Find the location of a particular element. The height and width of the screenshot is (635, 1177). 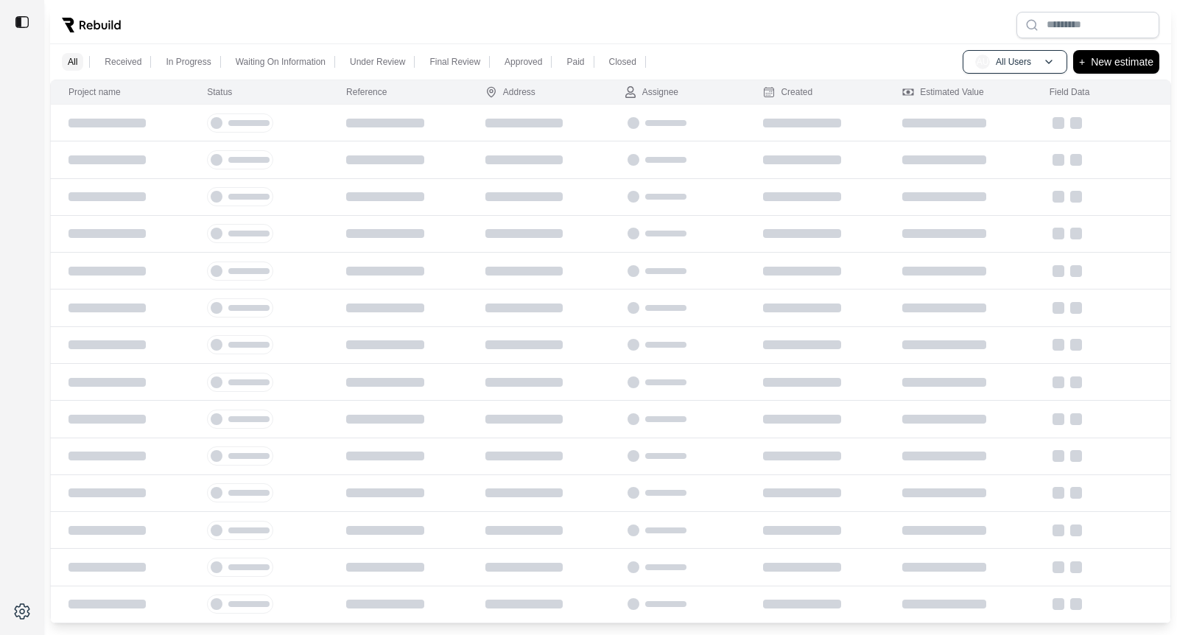

p: Final Review is located at coordinates (454, 62).